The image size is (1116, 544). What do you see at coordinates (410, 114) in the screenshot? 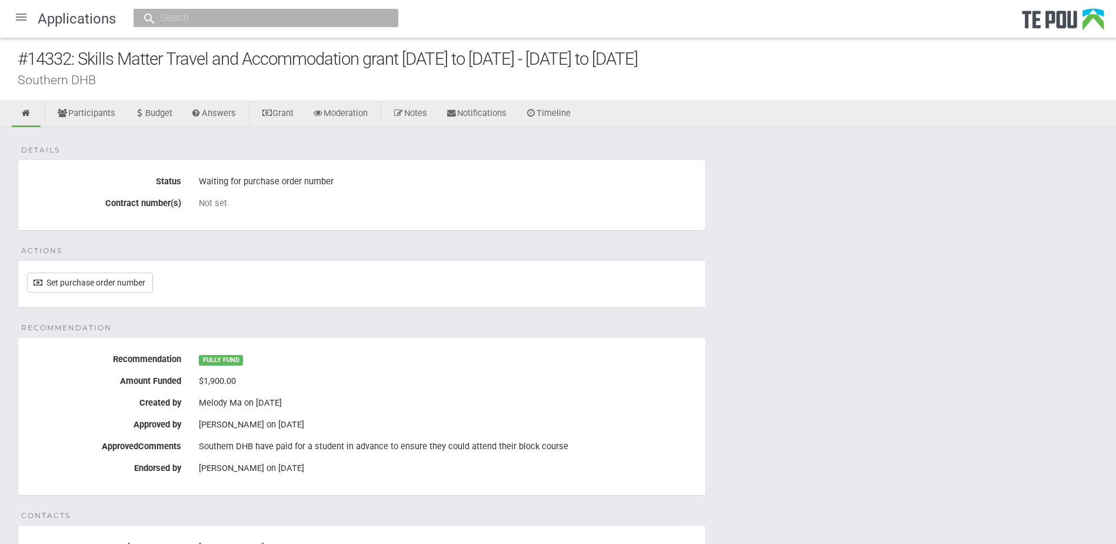
I see `a: Notes` at bounding box center [410, 114].